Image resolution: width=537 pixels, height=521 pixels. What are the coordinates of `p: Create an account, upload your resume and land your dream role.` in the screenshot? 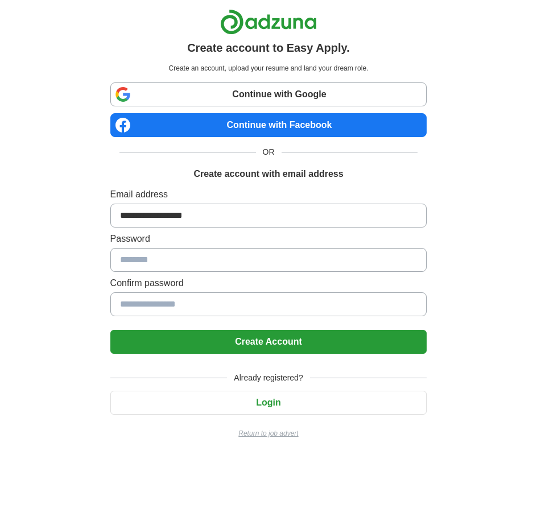 It's located at (268, 68).